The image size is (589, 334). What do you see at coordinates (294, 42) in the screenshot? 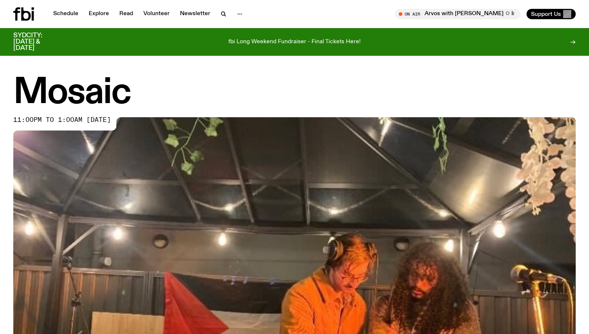
I see `p: fbi Long Weekend Fundraiser - Final Tickets Here!` at bounding box center [294, 42].